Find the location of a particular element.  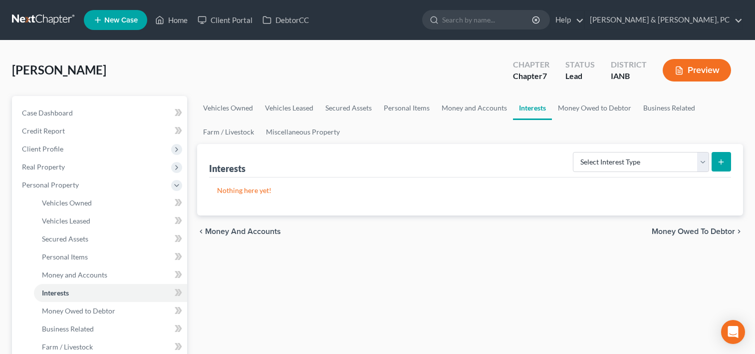

a: Home is located at coordinates (171, 20).